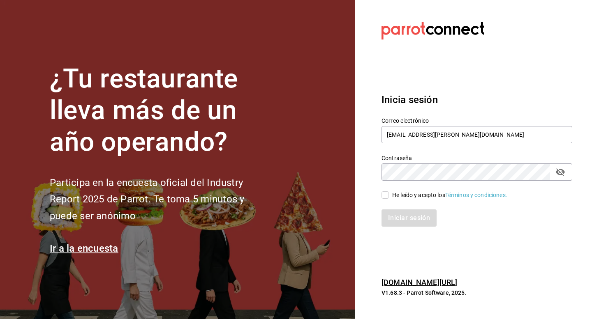  What do you see at coordinates (477, 135) in the screenshot?
I see `input: Ingresa tu correo electrónico` at bounding box center [477, 135].